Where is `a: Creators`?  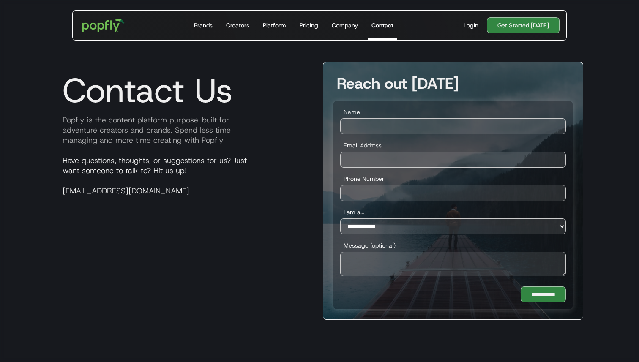
a: Creators is located at coordinates (237, 25).